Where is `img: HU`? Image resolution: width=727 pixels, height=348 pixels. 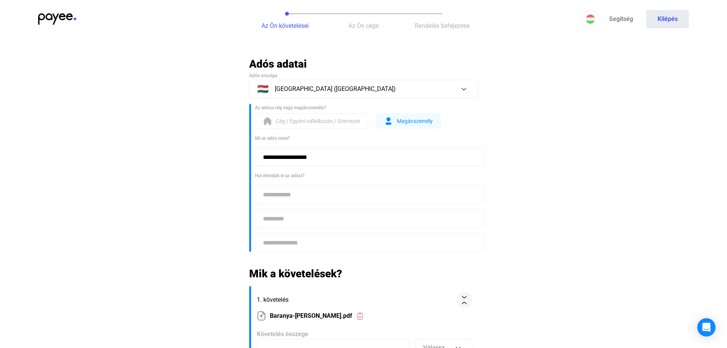
img: HU is located at coordinates (590, 19).